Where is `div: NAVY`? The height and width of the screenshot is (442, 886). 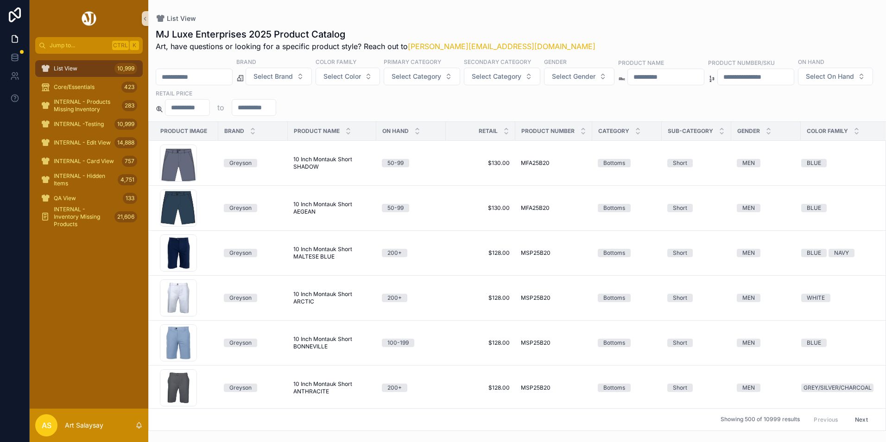
div: NAVY is located at coordinates (842, 253).